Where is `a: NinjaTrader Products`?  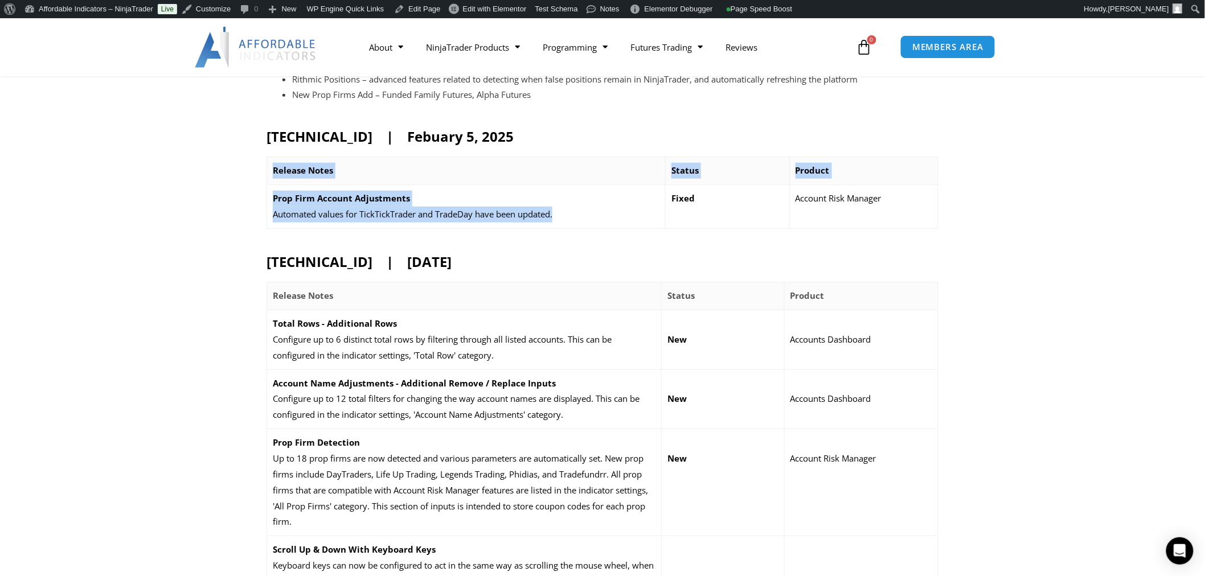 a: NinjaTrader Products is located at coordinates (473, 47).